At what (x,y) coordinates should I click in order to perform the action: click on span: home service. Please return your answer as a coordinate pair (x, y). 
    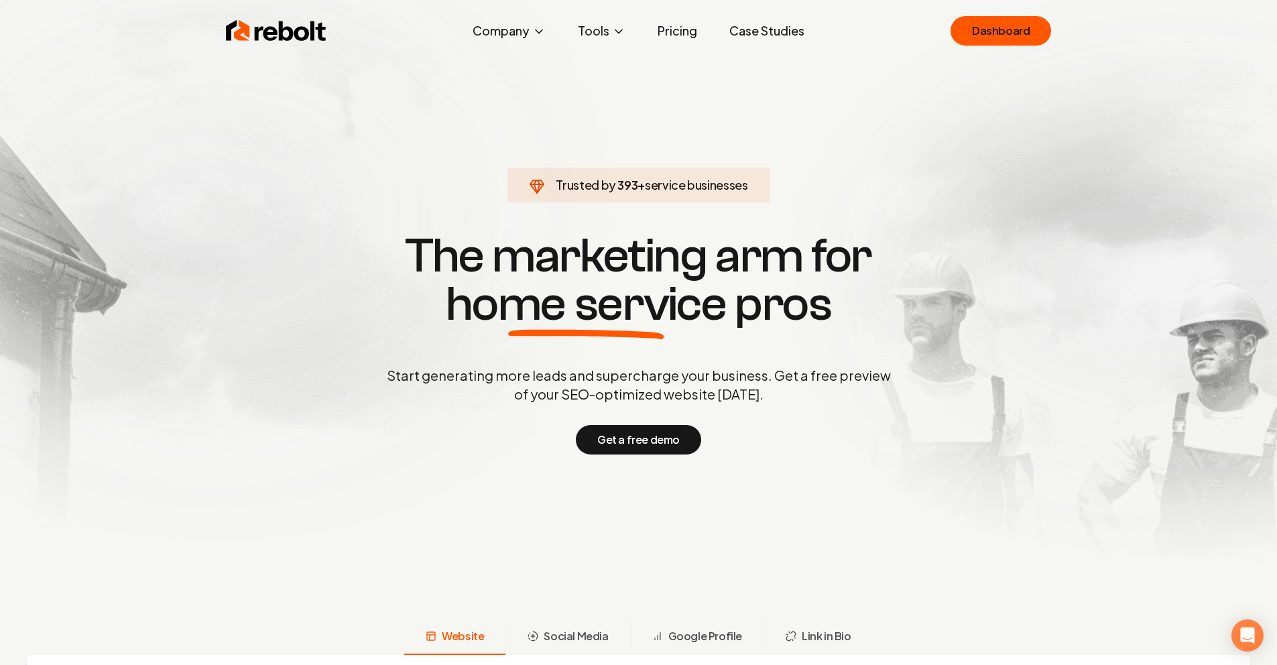
    Looking at the image, I should click on (586, 304).